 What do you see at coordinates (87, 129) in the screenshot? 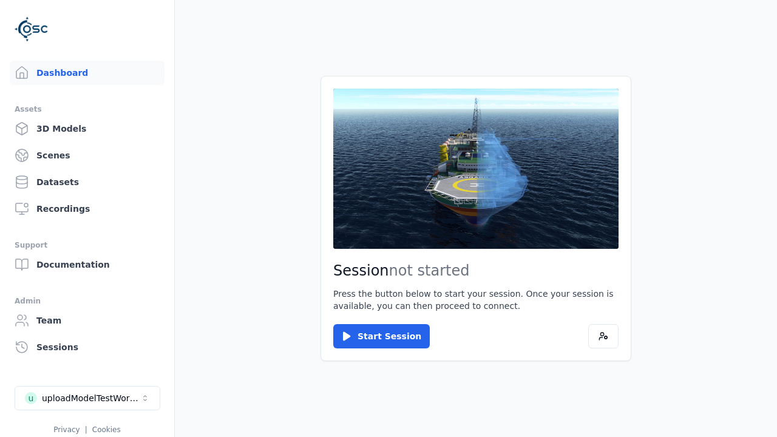
I see `a: 3D Models` at bounding box center [87, 129].